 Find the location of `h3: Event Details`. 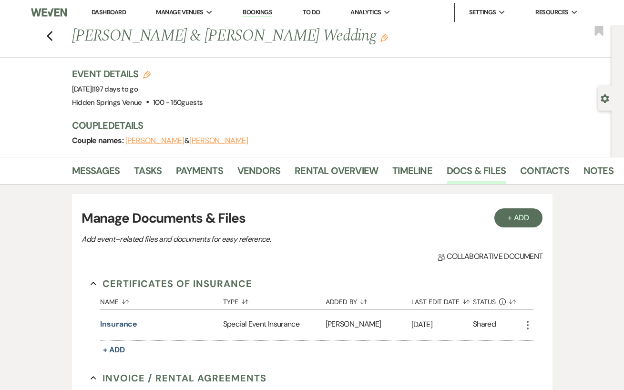

h3: Event Details is located at coordinates (137, 74).